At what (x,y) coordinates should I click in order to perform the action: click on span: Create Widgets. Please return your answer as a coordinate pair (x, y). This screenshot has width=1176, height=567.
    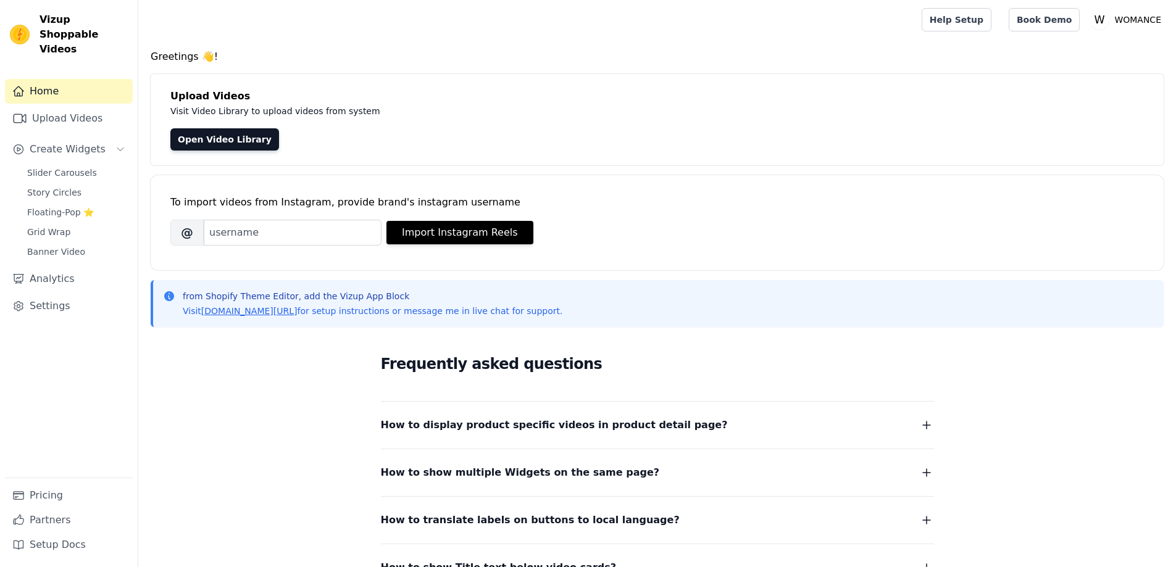
    Looking at the image, I should click on (67, 149).